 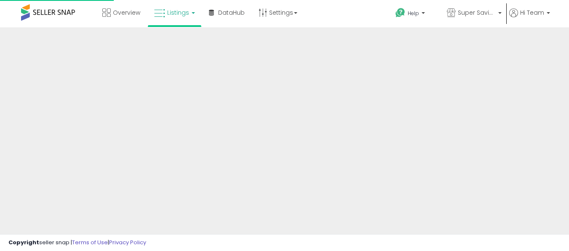 What do you see at coordinates (532, 13) in the screenshot?
I see `span: Hi Team` at bounding box center [532, 13].